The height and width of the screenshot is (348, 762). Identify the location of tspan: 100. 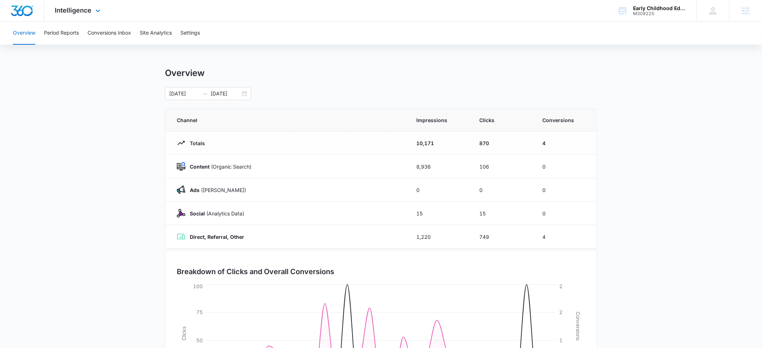
(198, 286).